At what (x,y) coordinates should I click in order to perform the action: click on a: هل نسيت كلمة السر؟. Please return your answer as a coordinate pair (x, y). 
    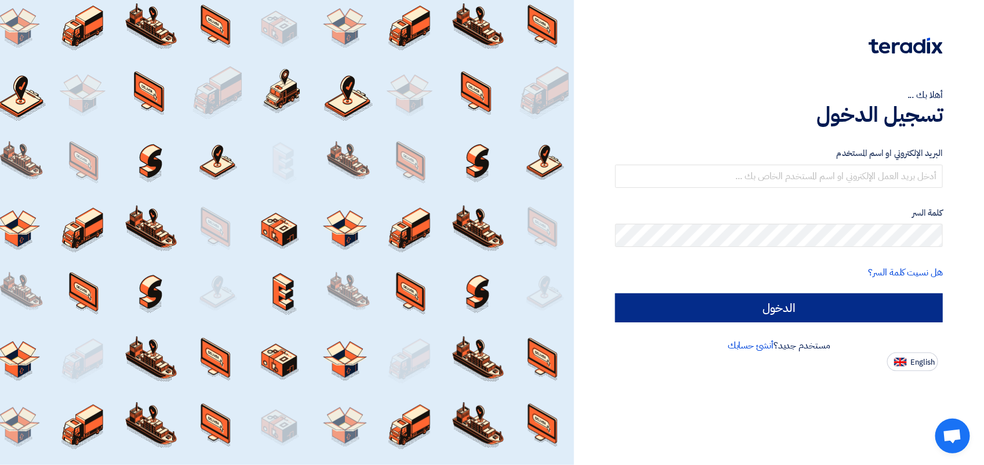
    Looking at the image, I should click on (906, 273).